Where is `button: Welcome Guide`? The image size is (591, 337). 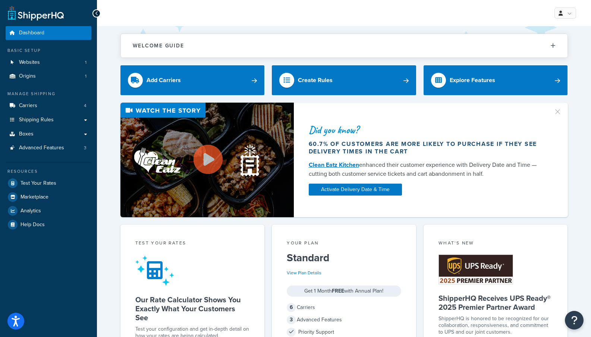
button: Welcome Guide is located at coordinates (344, 46).